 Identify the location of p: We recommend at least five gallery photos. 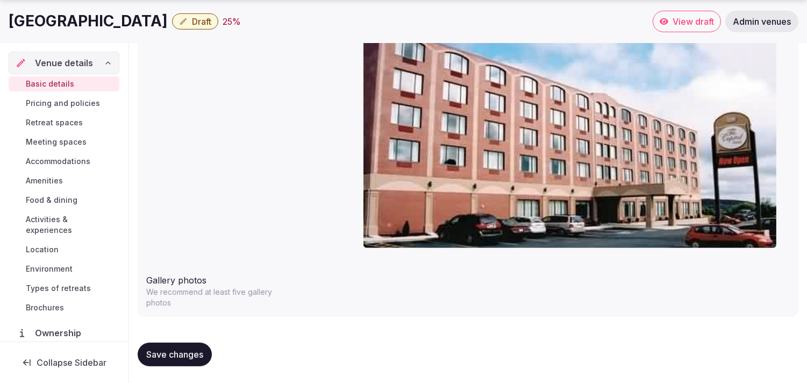
(215, 297).